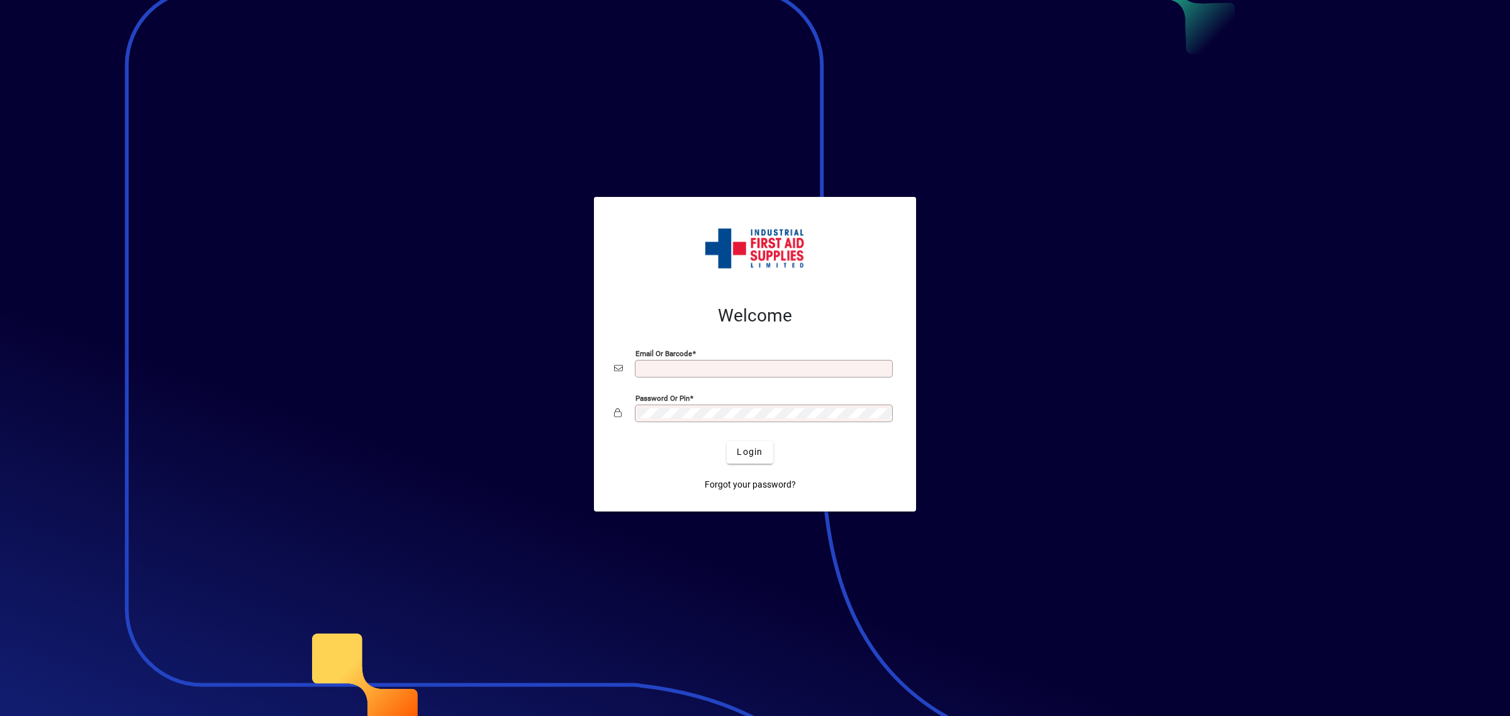  I want to click on span: Forgot your password?, so click(750, 484).